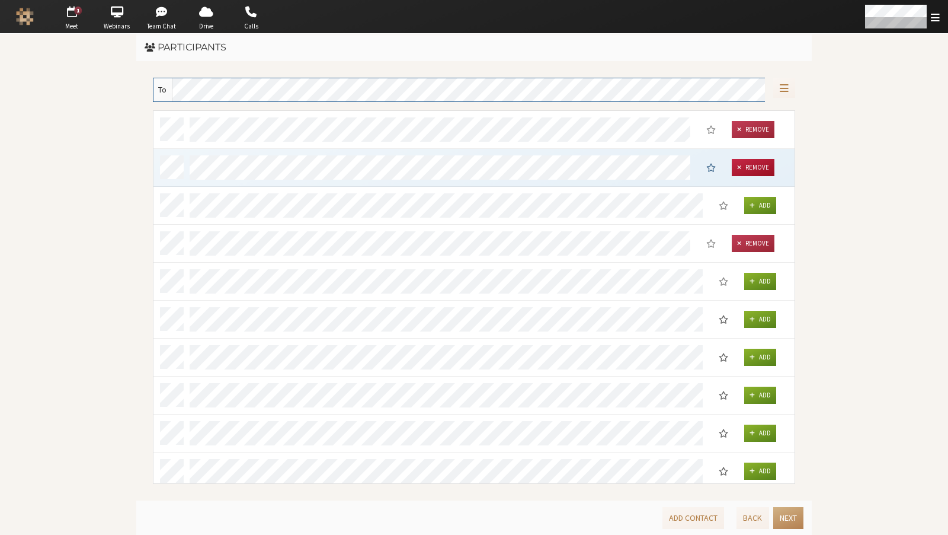 Image resolution: width=948 pixels, height=535 pixels. I want to click on span: Drive, so click(206, 26).